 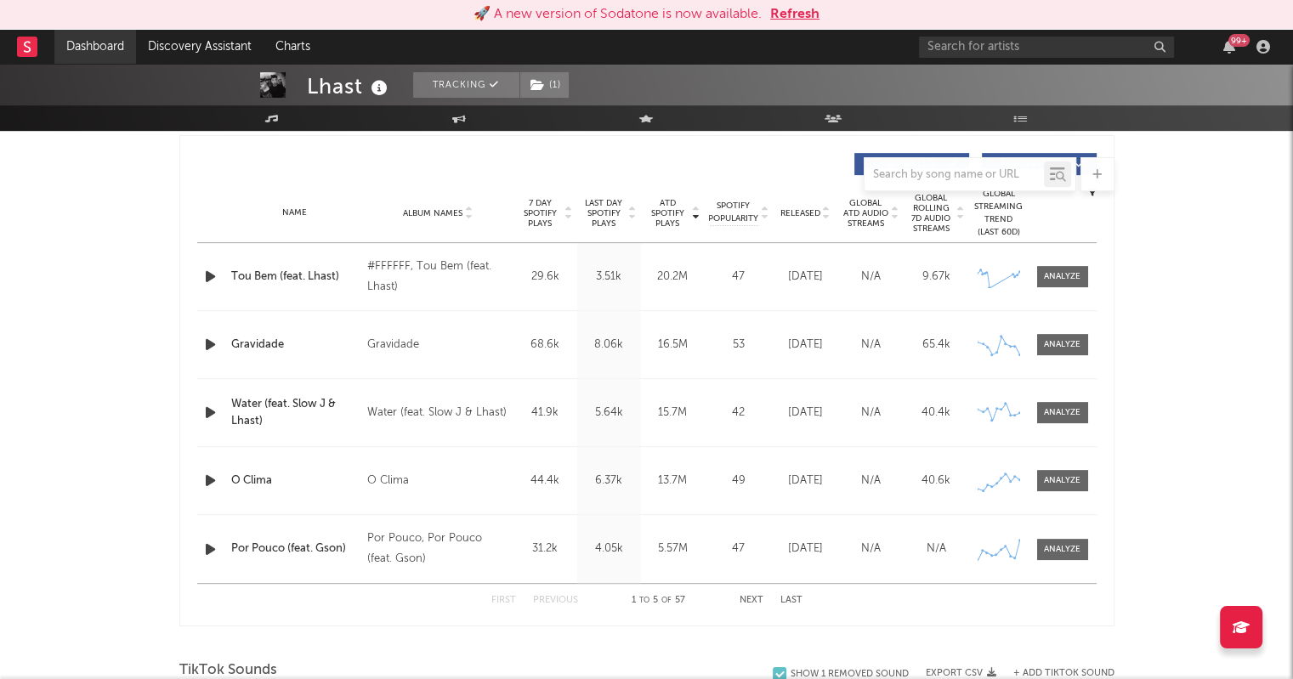 I want to click on div: #FFFFFF, Tou Bem (feat. Lhast), so click(x=438, y=277).